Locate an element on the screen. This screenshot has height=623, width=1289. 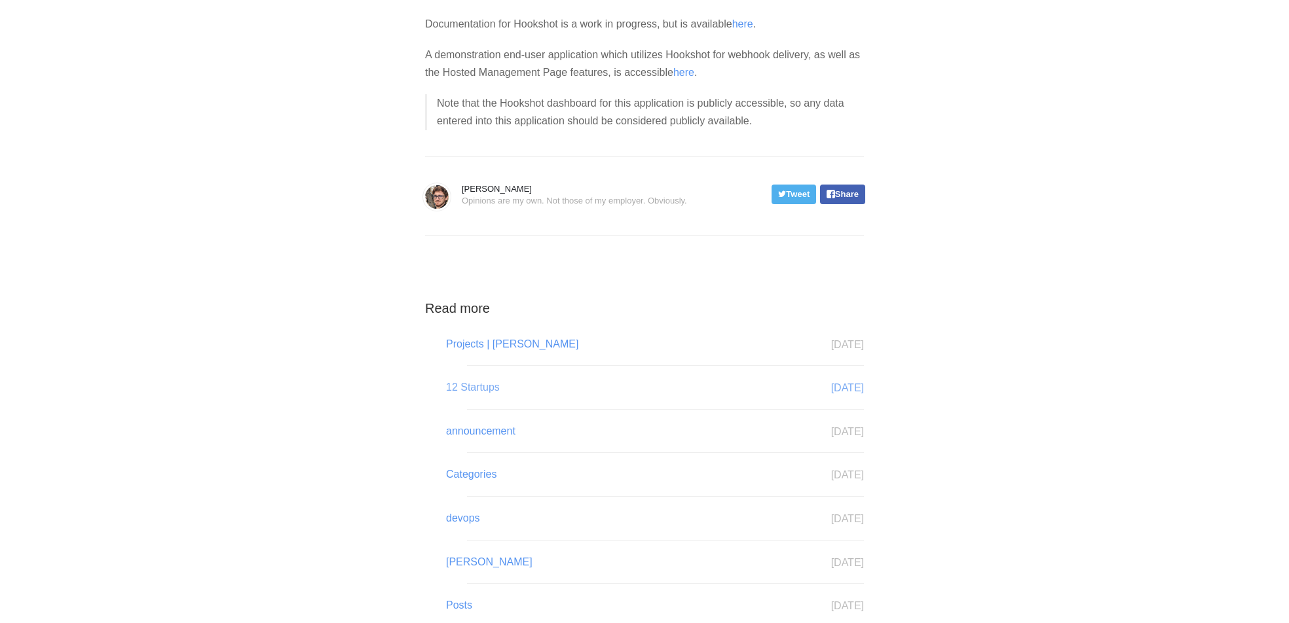
a: Share is located at coordinates (842, 194).